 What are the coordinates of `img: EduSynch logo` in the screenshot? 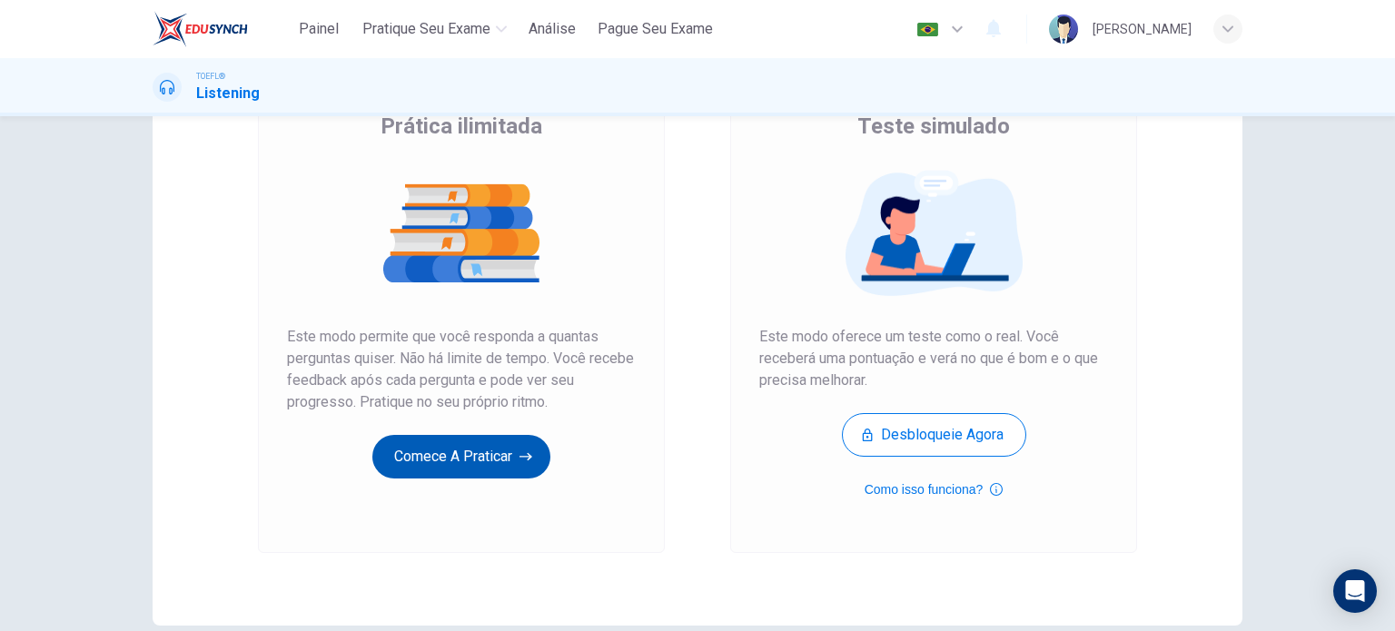 It's located at (200, 29).